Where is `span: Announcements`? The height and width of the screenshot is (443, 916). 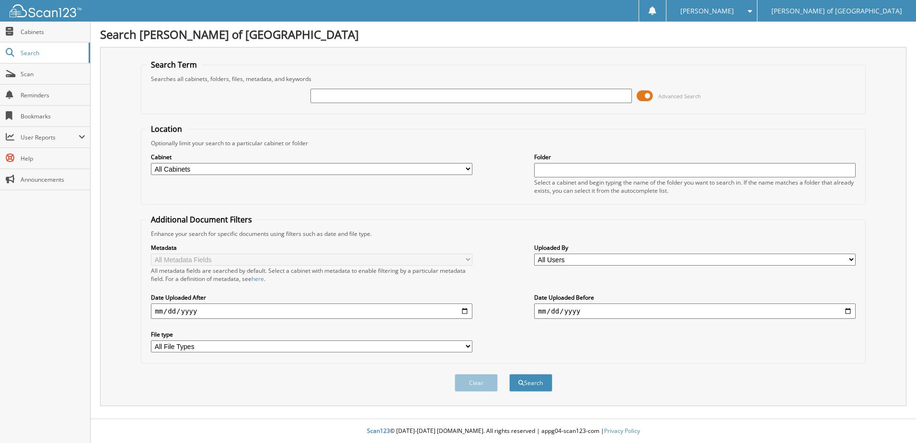
span: Announcements is located at coordinates (53, 179).